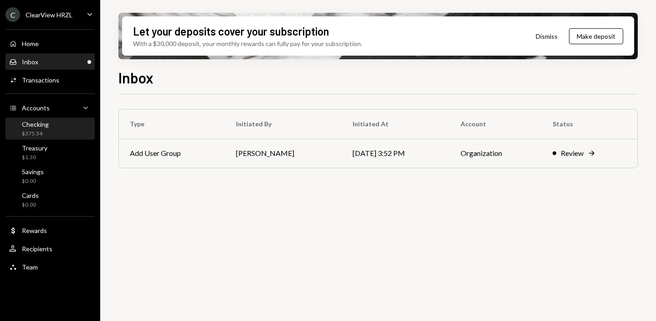  I want to click on div: Cards, so click(30, 195).